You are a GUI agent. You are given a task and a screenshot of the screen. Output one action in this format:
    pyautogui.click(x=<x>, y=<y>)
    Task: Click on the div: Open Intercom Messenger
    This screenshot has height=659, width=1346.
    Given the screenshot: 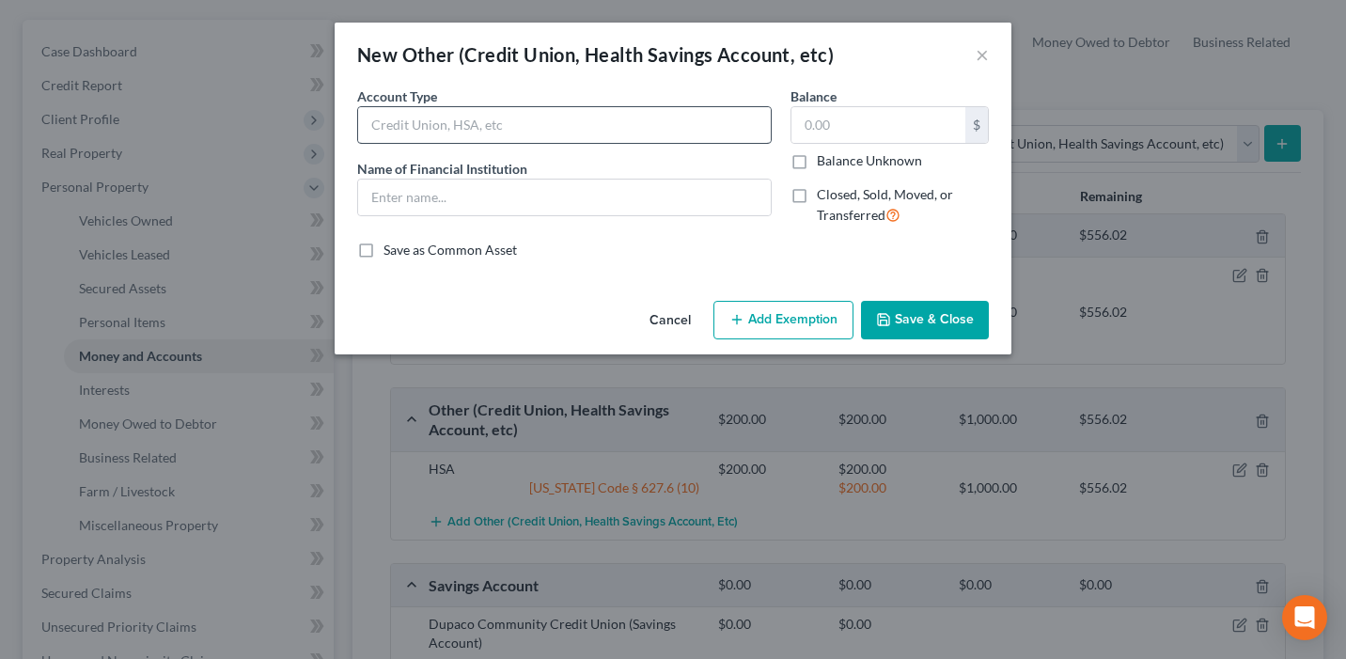 What is the action you would take?
    pyautogui.click(x=1305, y=618)
    